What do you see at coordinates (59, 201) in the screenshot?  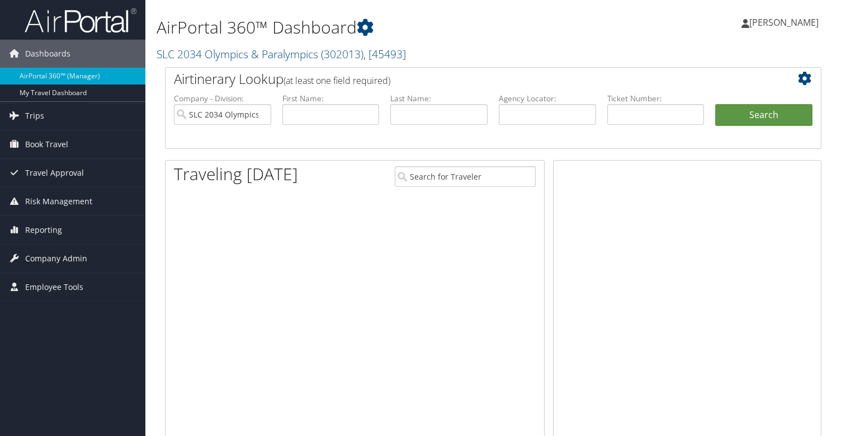 I see `span: Risk Management` at bounding box center [59, 201].